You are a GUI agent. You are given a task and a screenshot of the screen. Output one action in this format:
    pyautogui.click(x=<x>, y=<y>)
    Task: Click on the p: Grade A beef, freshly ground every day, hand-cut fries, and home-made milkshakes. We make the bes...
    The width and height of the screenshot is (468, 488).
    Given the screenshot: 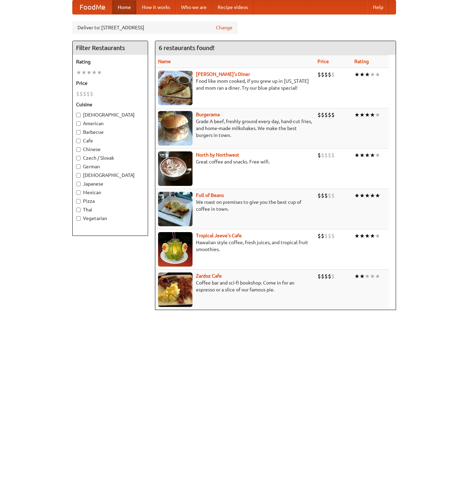 What is the action you would take?
    pyautogui.click(x=235, y=128)
    